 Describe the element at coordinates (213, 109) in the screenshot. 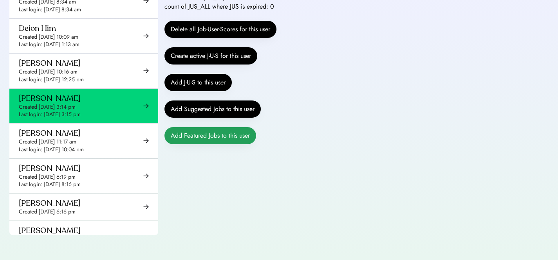

I see `button: Add Suggested Jobs to this user` at that location.